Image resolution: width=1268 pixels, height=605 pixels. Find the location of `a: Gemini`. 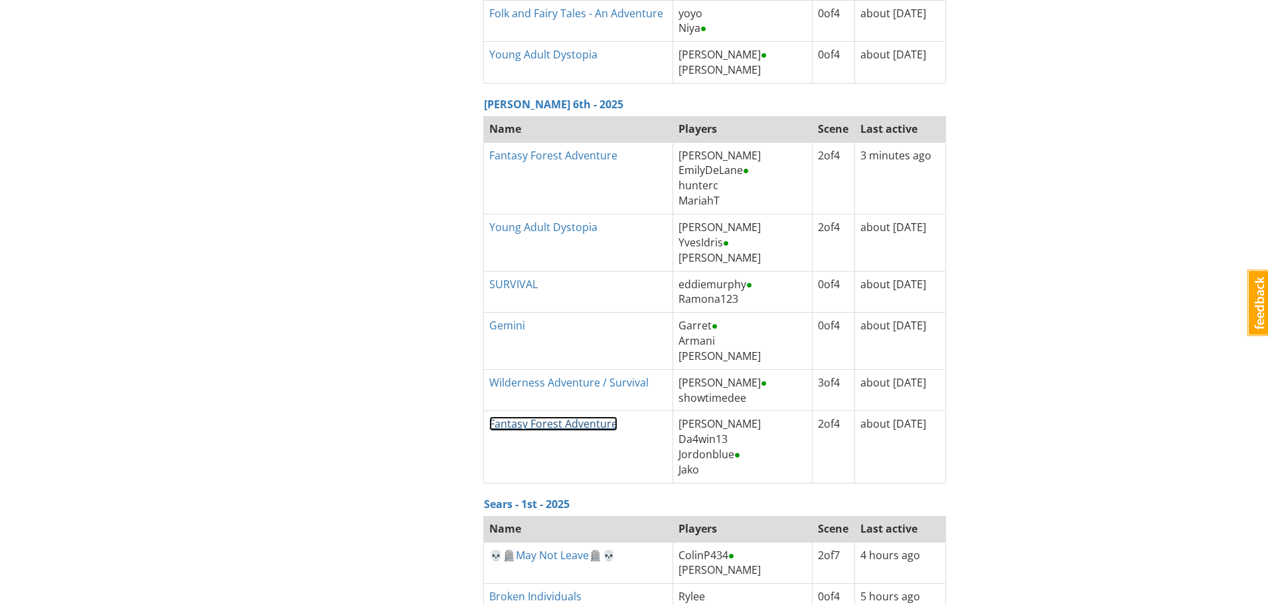

a: Gemini is located at coordinates (507, 325).